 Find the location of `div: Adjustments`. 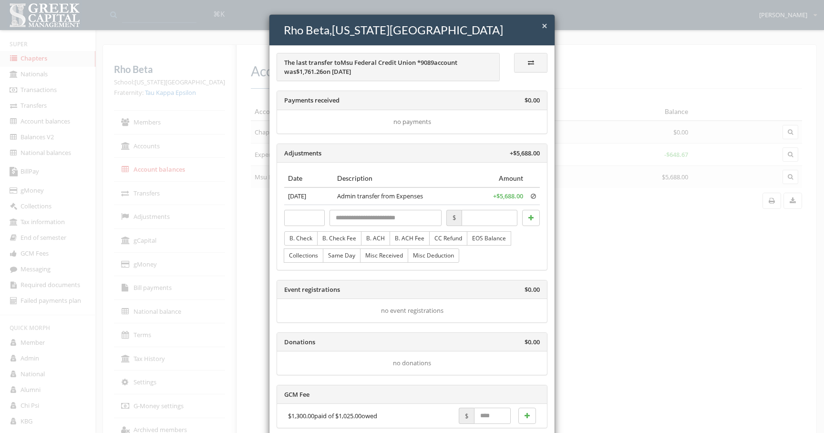

div: Adjustments is located at coordinates (412, 154).